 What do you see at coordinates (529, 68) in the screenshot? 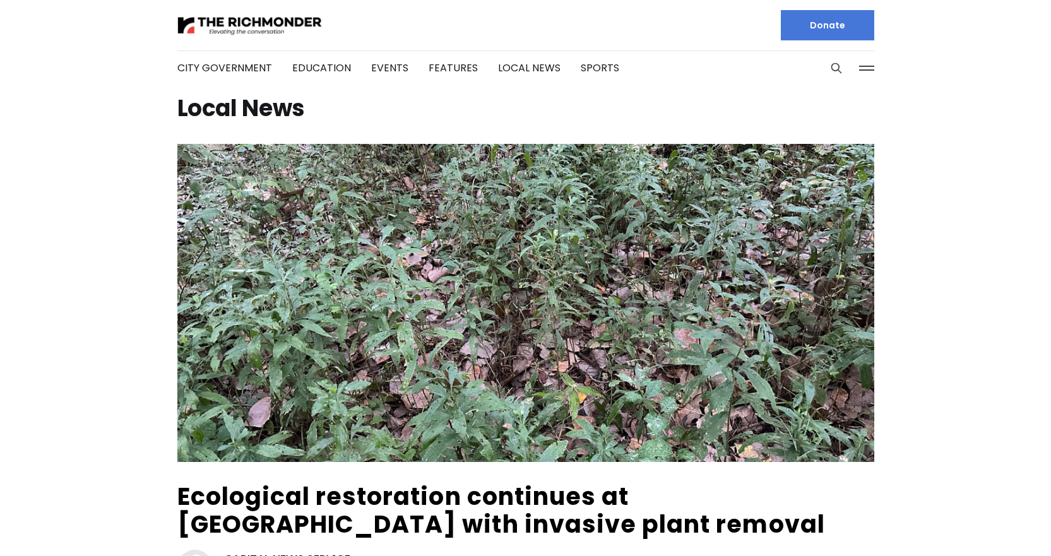
I see `a: Local News` at bounding box center [529, 68].